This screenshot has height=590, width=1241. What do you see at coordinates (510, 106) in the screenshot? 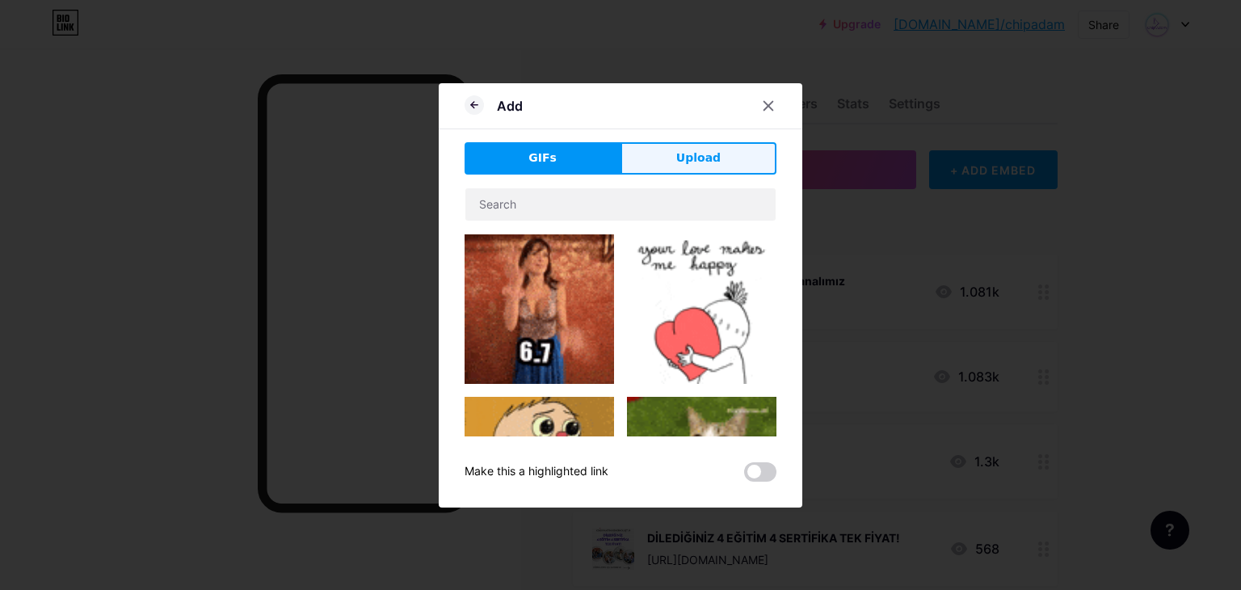
I see `div: Add` at bounding box center [510, 106].